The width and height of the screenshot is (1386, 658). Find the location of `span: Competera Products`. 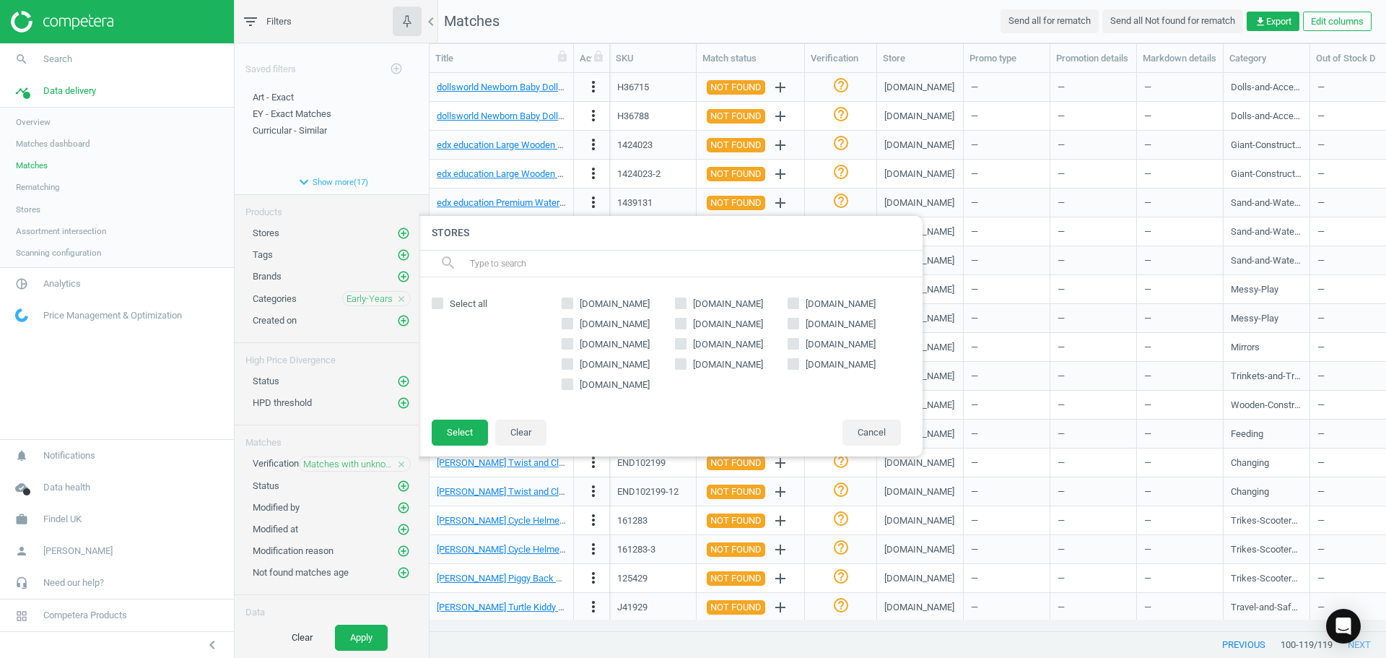

span: Competera Products is located at coordinates (85, 615).